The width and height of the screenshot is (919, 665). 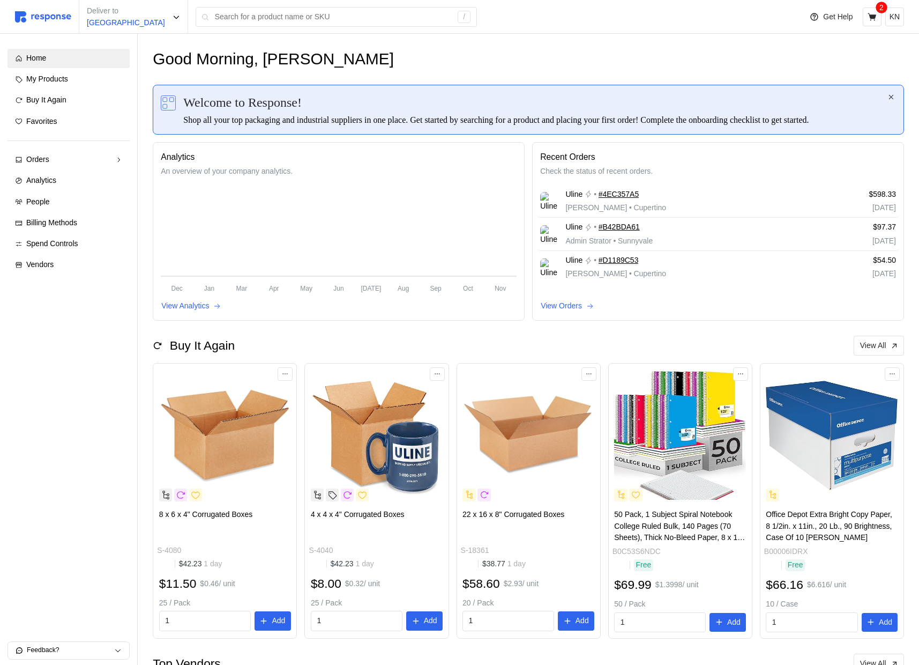 What do you see at coordinates (69, 181) in the screenshot?
I see `a: Analytics` at bounding box center [69, 181].